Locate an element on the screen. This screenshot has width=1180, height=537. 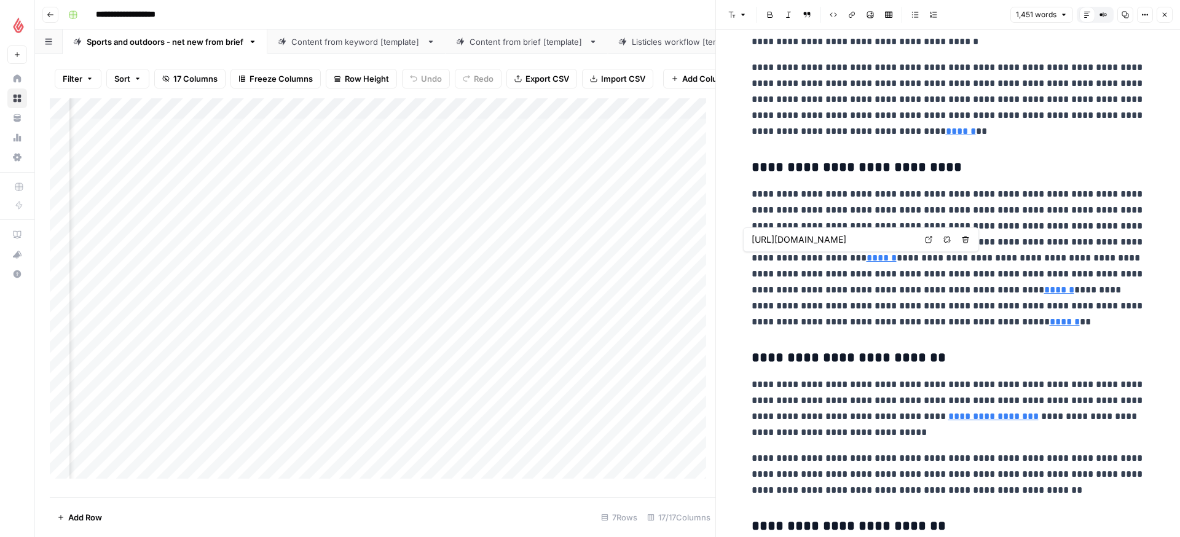
span: 17 Columns is located at coordinates (195, 79).